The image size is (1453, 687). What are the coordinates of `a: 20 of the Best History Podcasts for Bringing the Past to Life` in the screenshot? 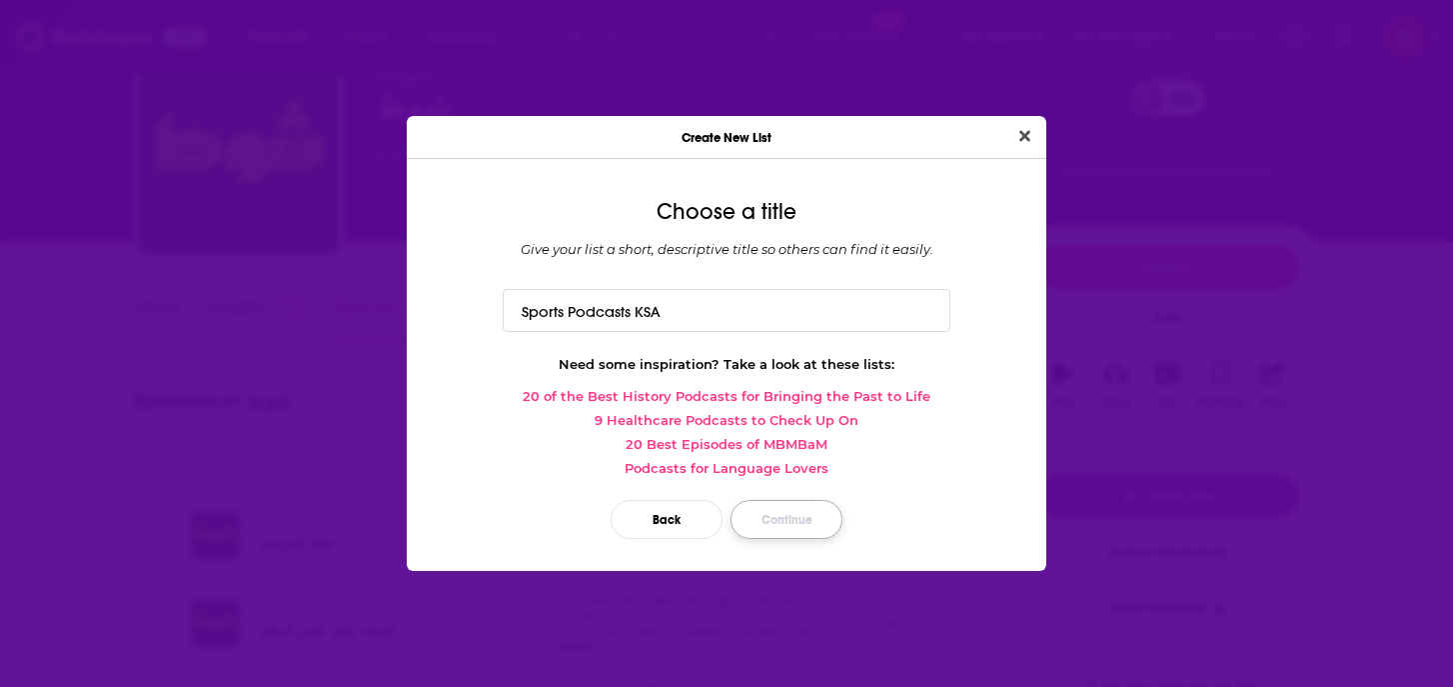 It's located at (727, 396).